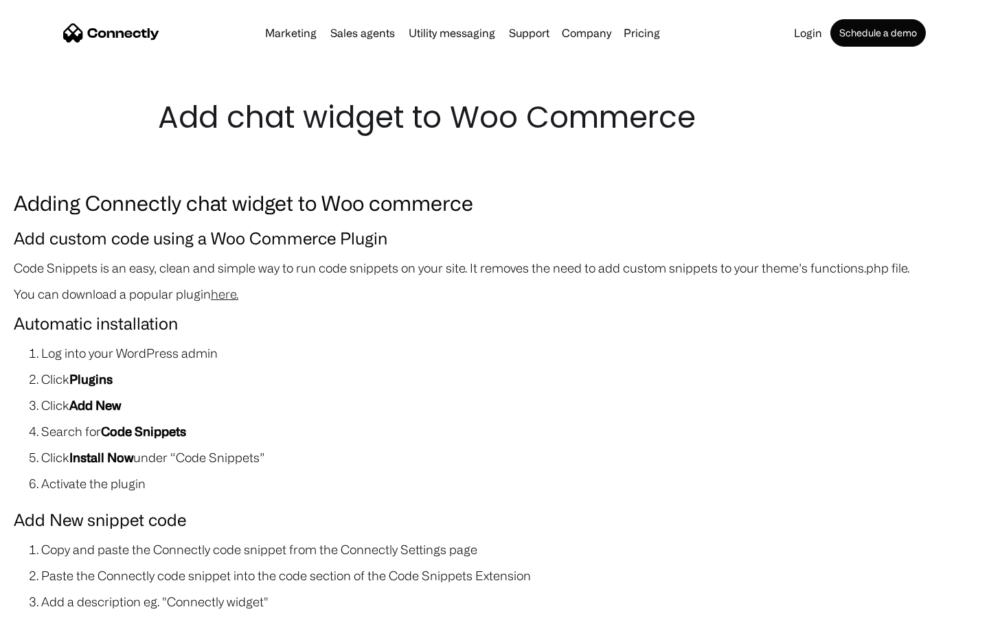 The image size is (989, 618). Describe the element at coordinates (48, 604) in the screenshot. I see `aside: Language selected: English` at that location.